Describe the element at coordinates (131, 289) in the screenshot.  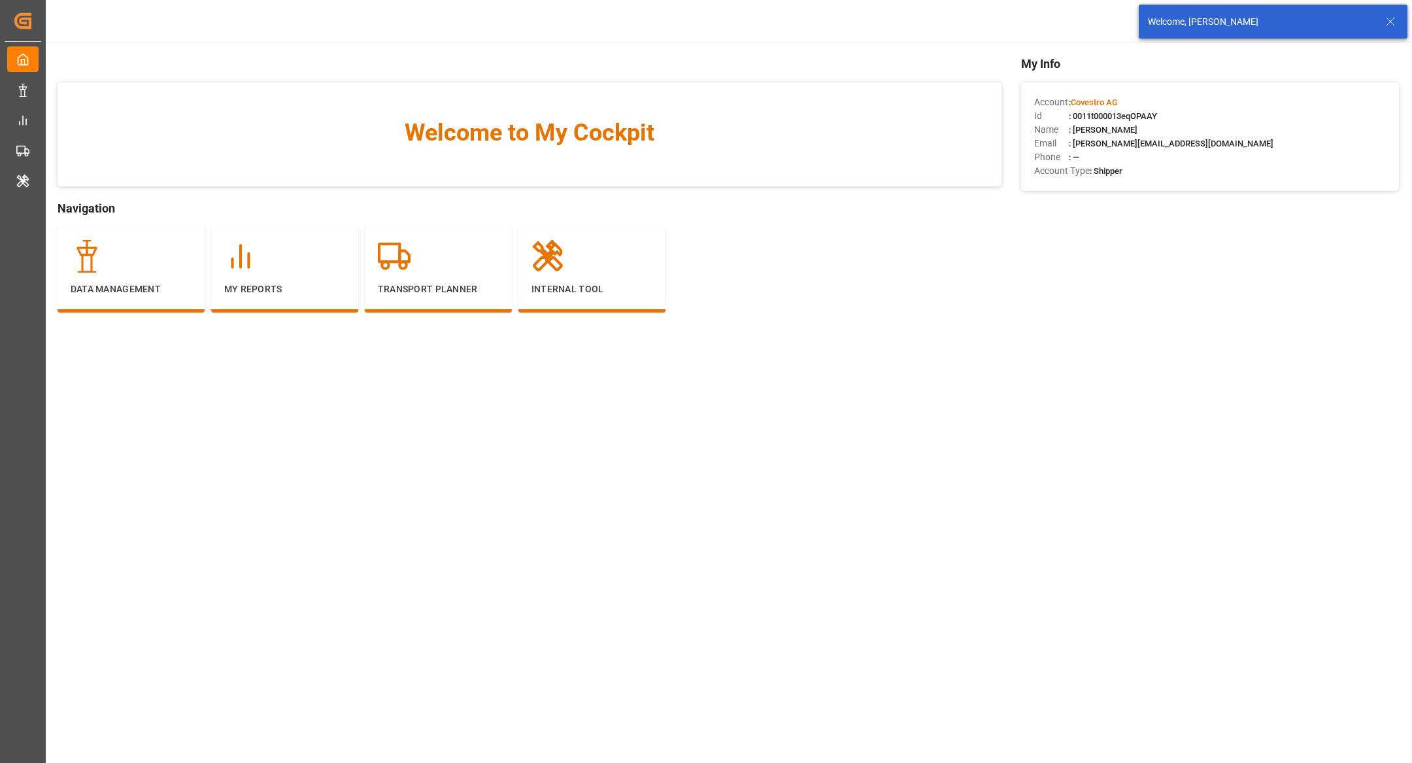
I see `p: Data Management` at that location.